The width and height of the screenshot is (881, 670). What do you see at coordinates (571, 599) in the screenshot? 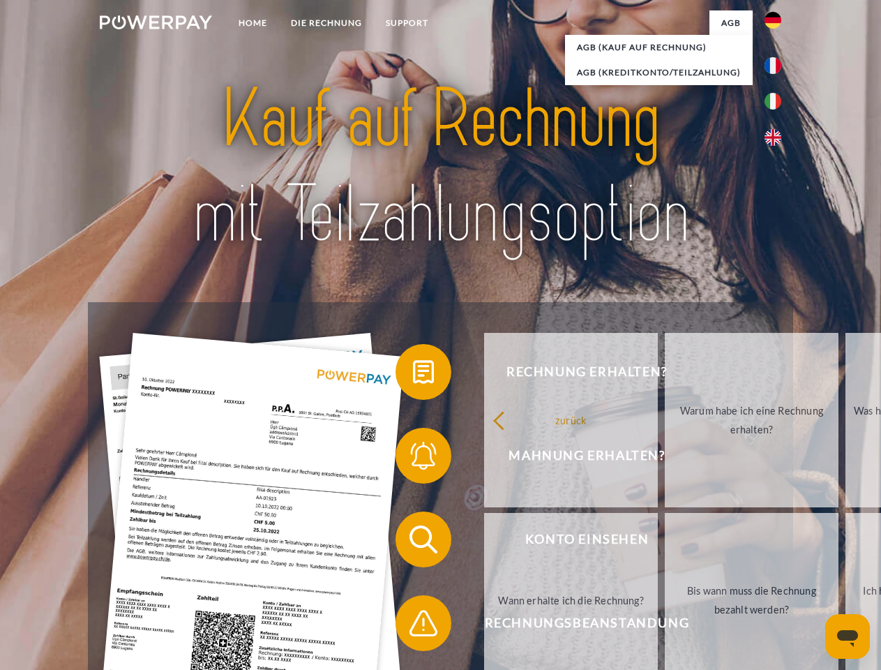
I see `div: Wann erhalte ich die Rechnung?` at bounding box center [571, 599].